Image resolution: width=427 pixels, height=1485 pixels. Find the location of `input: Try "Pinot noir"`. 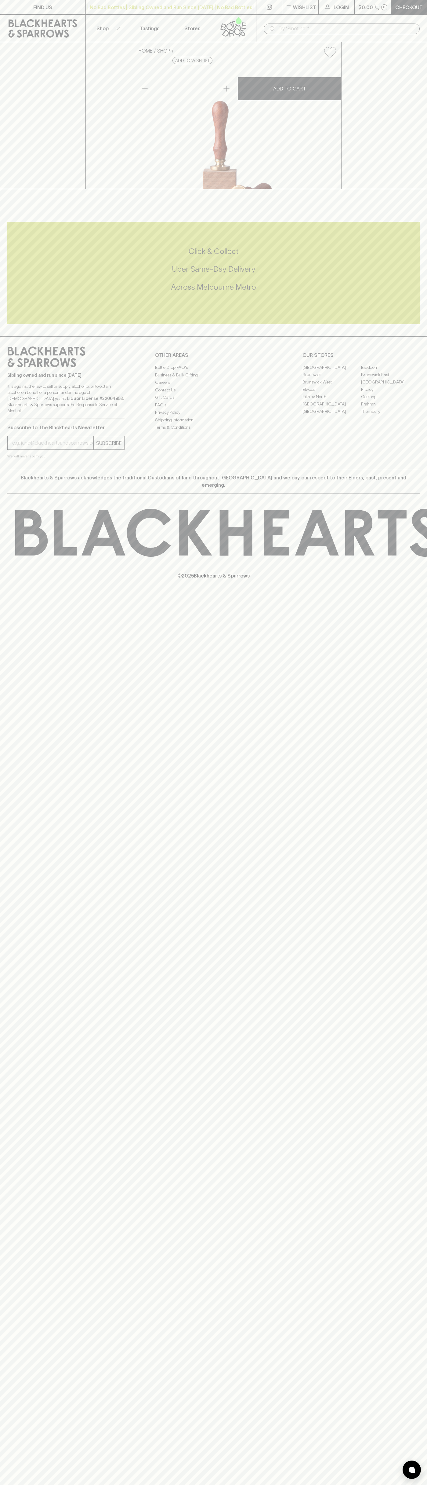

input: Try "Pinot noir" is located at coordinates (347, 29).